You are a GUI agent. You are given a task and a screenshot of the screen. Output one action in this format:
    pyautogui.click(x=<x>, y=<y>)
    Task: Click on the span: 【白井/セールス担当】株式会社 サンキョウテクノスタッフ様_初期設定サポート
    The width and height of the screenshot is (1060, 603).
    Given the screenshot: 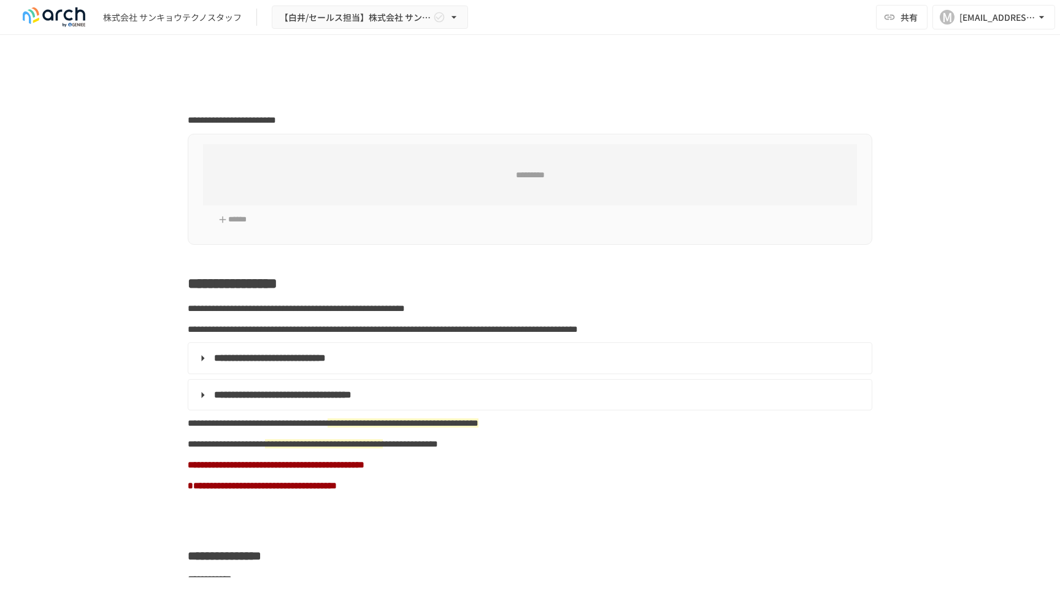 What is the action you would take?
    pyautogui.click(x=355, y=17)
    